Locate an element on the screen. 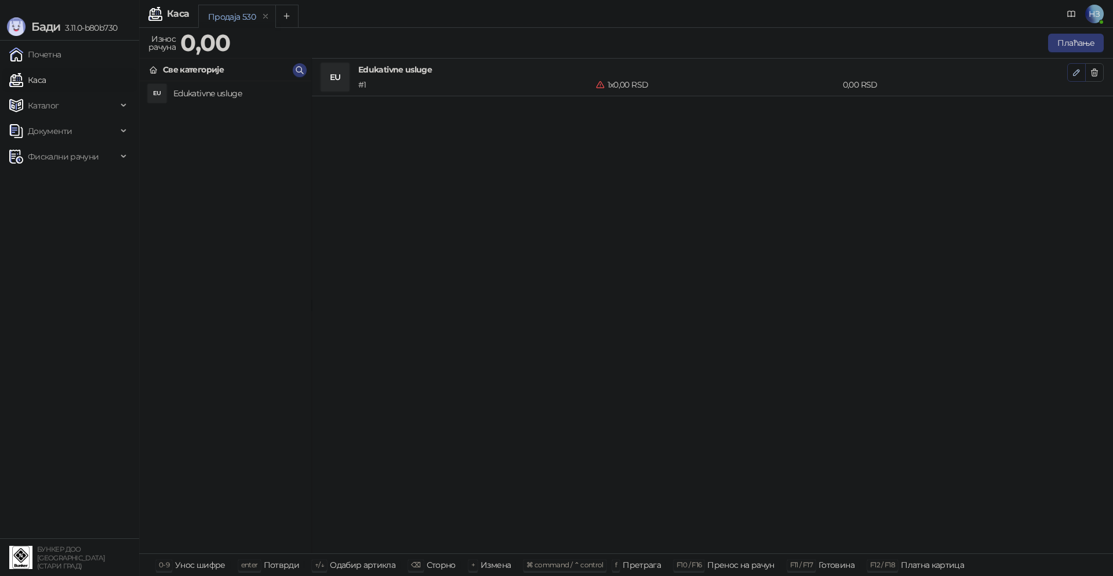 The image size is (1113, 576). div: Унос шифре is located at coordinates (200, 565).